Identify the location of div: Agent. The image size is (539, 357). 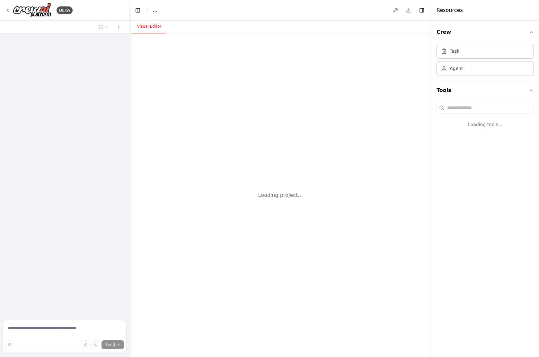
(456, 68).